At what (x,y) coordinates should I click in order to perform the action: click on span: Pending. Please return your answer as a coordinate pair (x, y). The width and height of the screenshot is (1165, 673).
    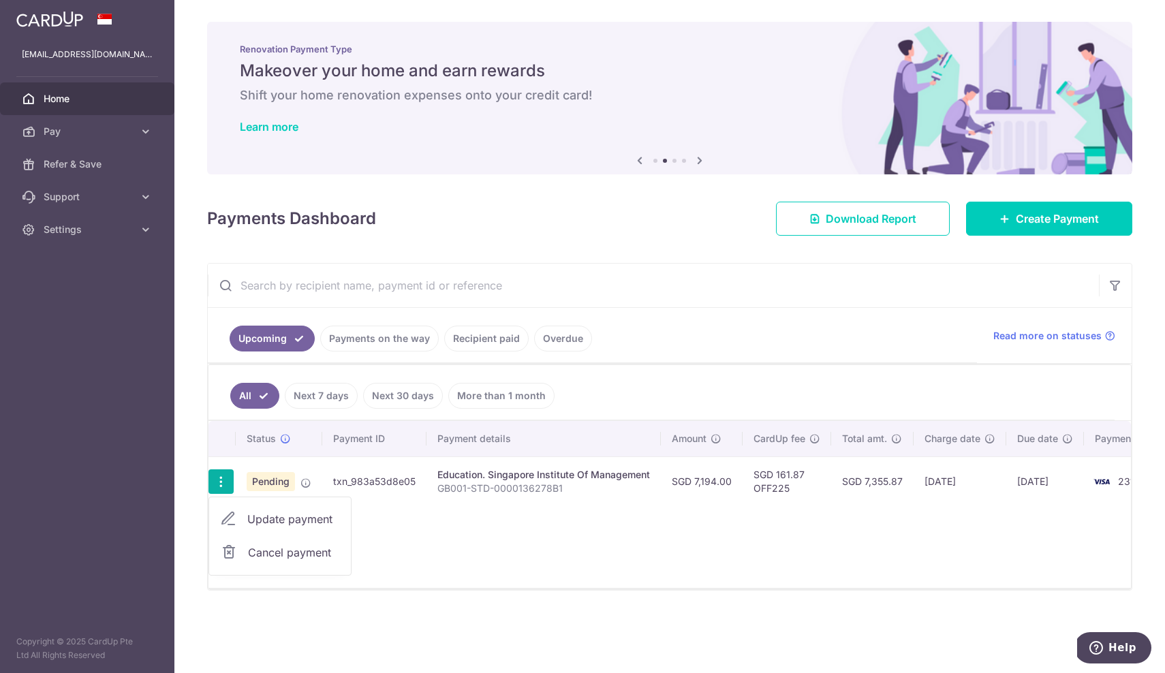
    Looking at the image, I should click on (271, 482).